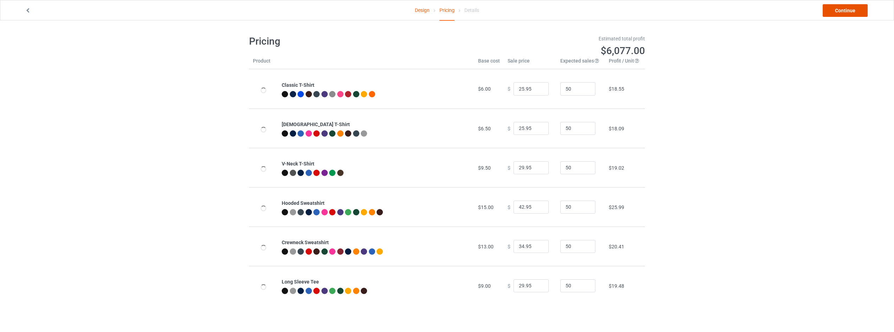  Describe the element at coordinates (623, 51) in the screenshot. I see `span: $6,077.00` at that location.